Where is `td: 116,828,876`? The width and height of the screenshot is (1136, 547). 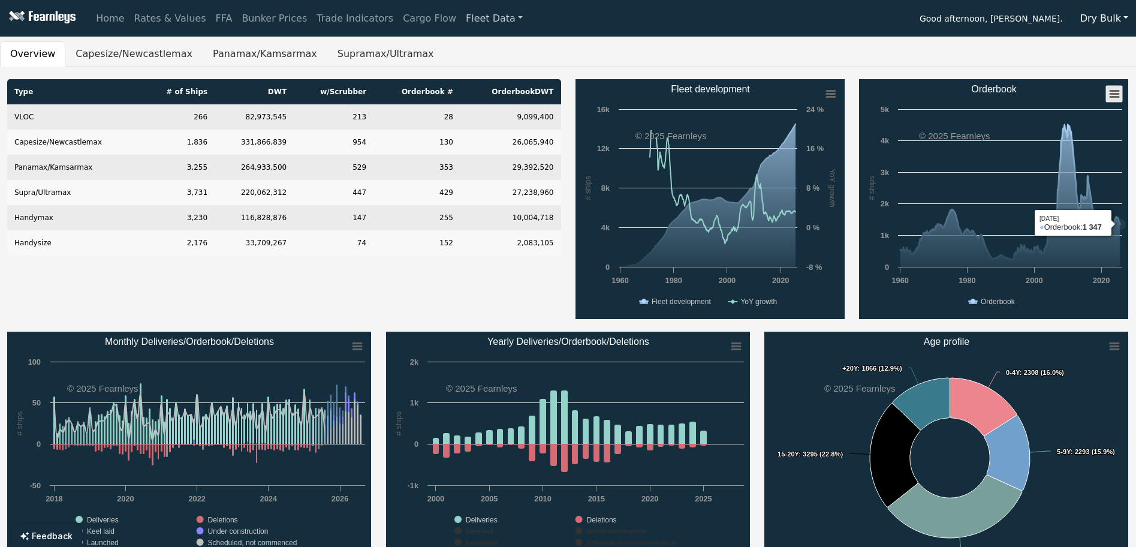
td: 116,828,876 is located at coordinates (254, 218).